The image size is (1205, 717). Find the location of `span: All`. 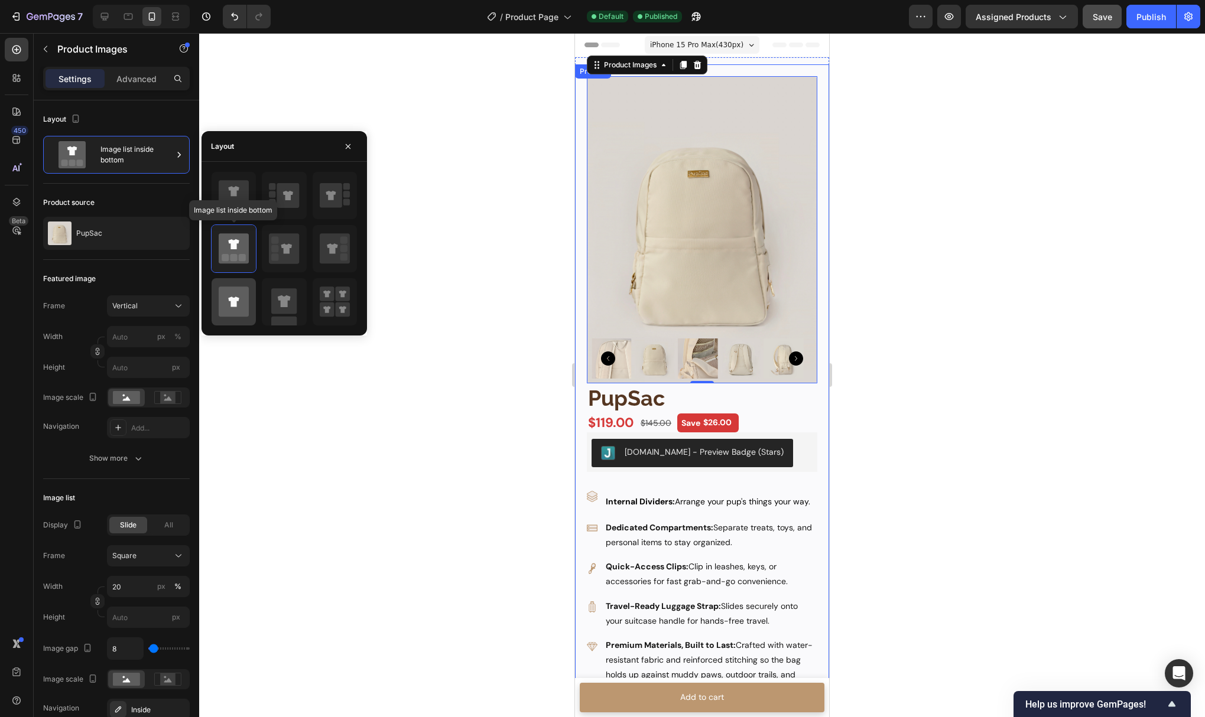

span: All is located at coordinates (168, 525).